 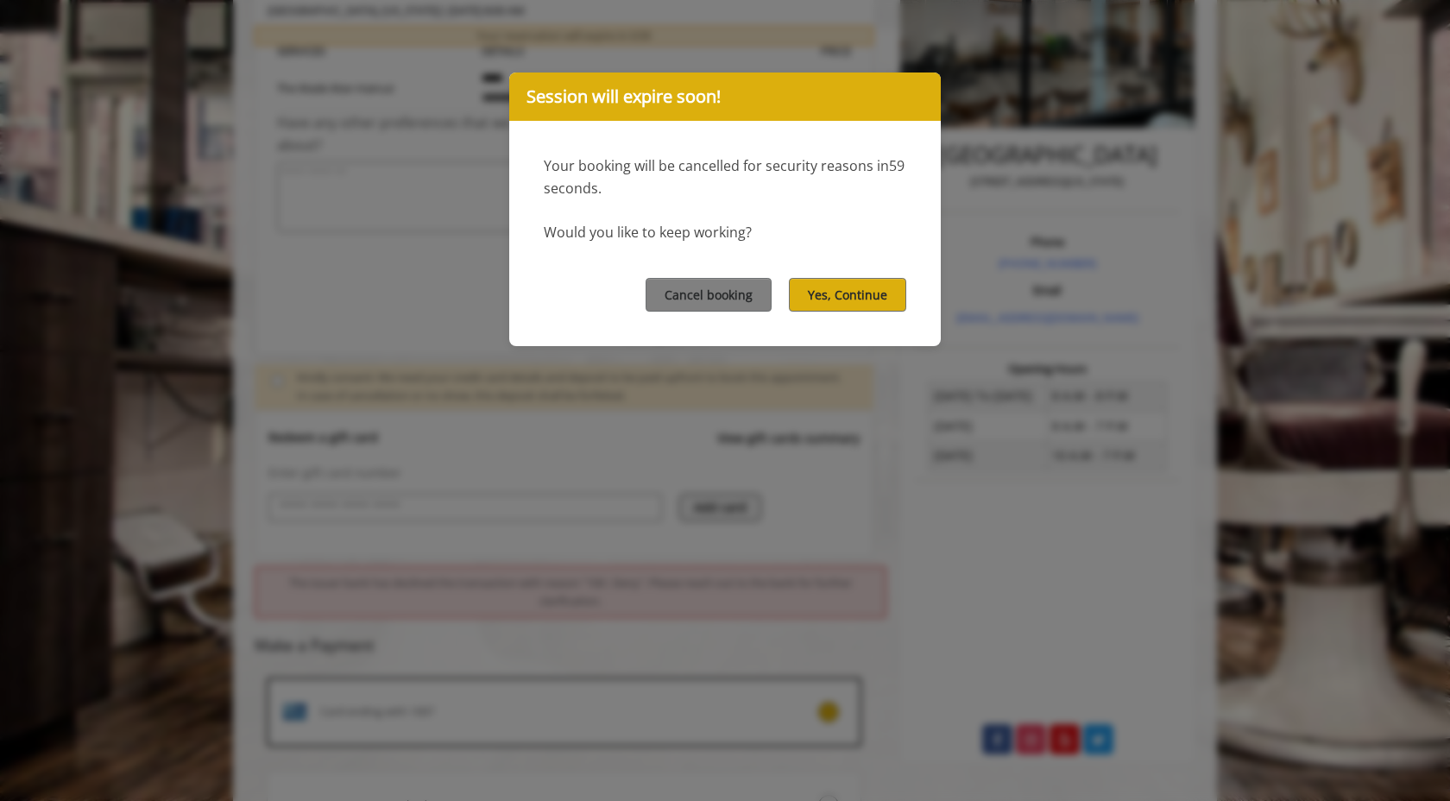 I want to click on div: Your booking will be cancelled for security reasons in Would you like to keep working?, so click(x=725, y=182).